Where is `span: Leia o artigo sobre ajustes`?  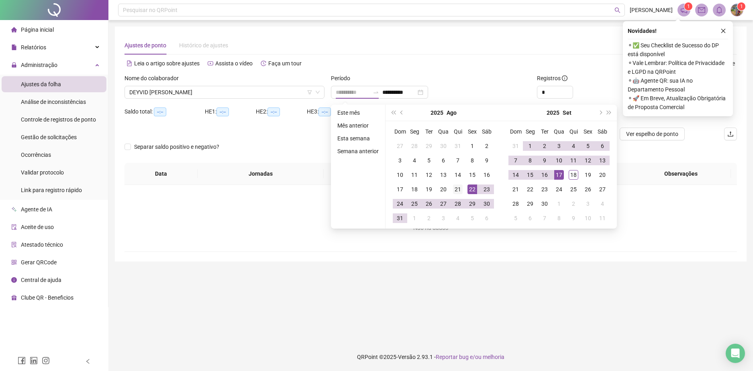 span: Leia o artigo sobre ajustes is located at coordinates (167, 63).